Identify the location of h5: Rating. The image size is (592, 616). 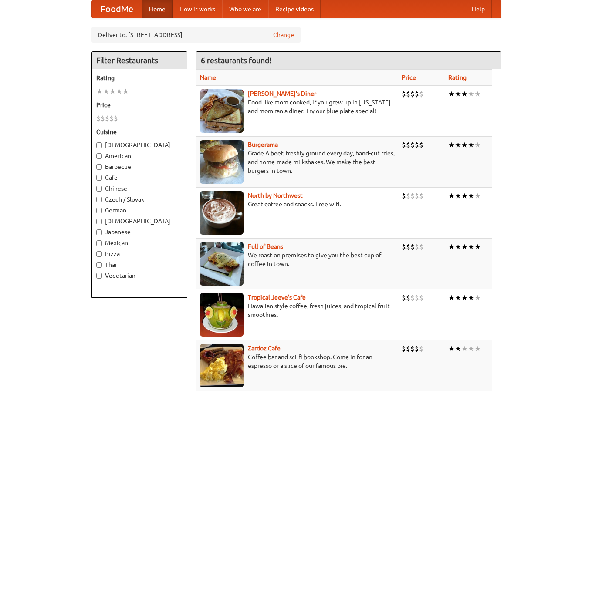
(139, 78).